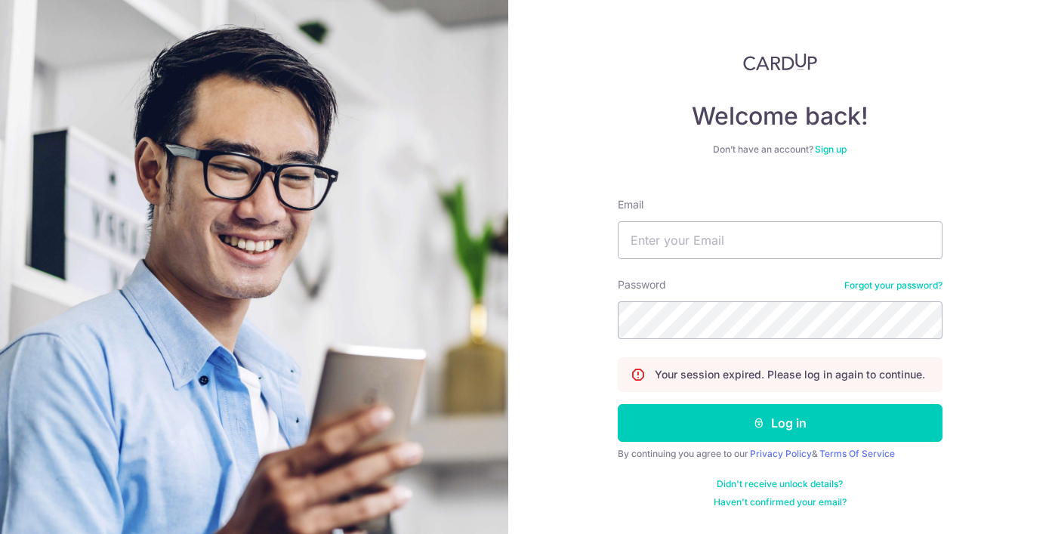 The image size is (1052, 534). What do you see at coordinates (894, 286) in the screenshot?
I see `a: Forgot your password?` at bounding box center [894, 286].